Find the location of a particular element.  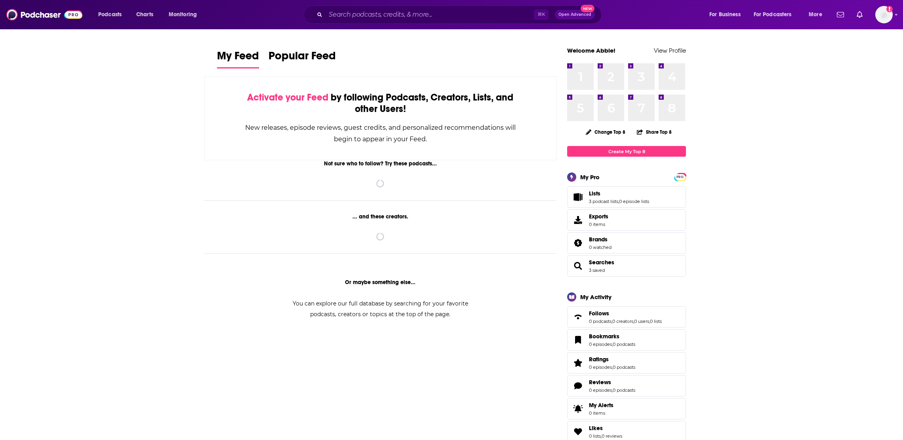

span: Open Advanced is located at coordinates (575, 15).